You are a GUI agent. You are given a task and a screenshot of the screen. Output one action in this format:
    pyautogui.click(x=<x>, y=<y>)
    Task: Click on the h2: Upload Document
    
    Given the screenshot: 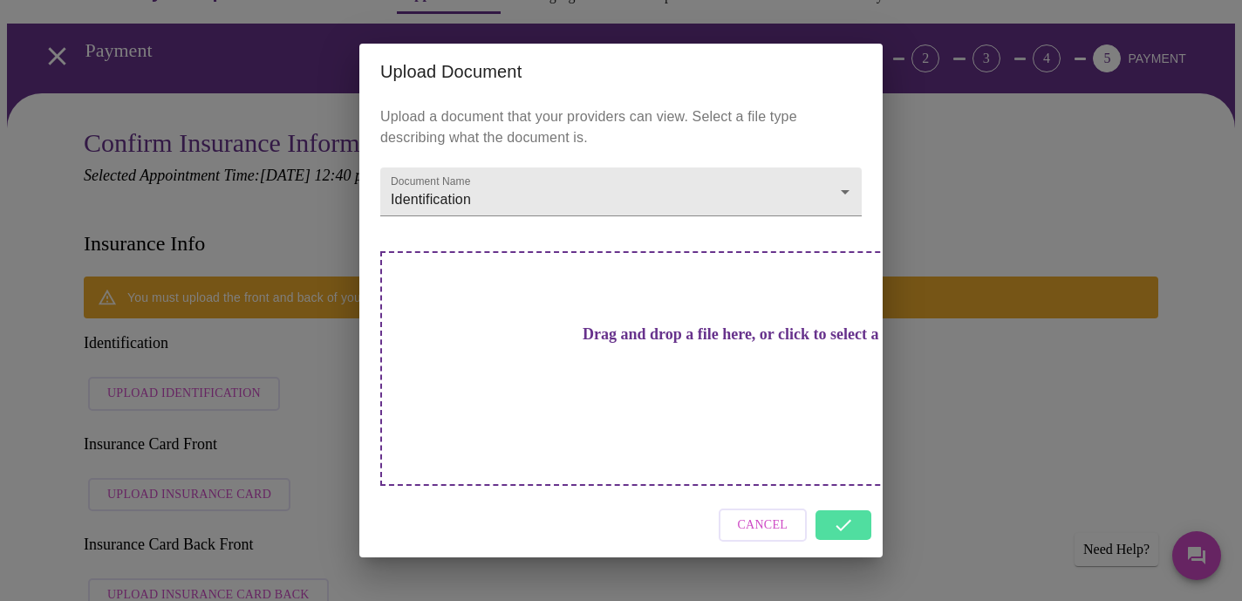 What is the action you would take?
    pyautogui.click(x=621, y=71)
    